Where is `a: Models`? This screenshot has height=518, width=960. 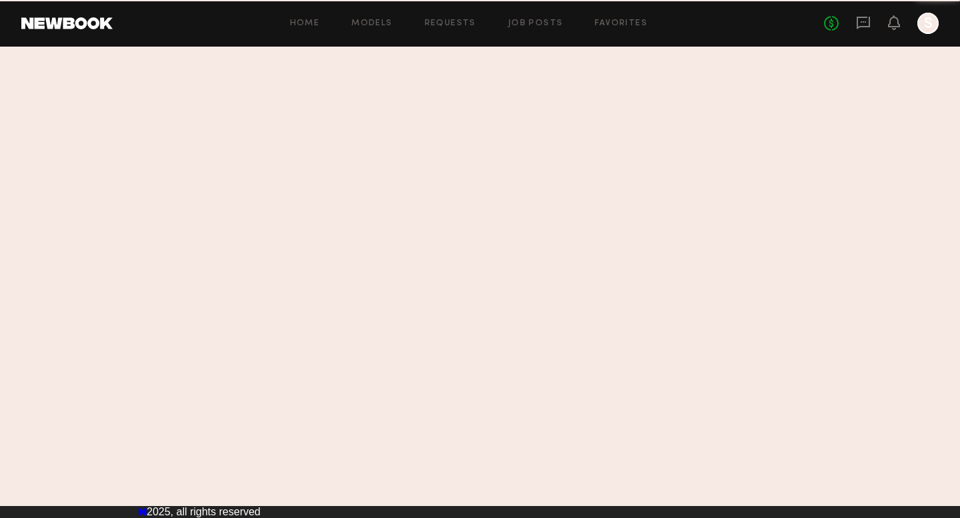
a: Models is located at coordinates (371, 23).